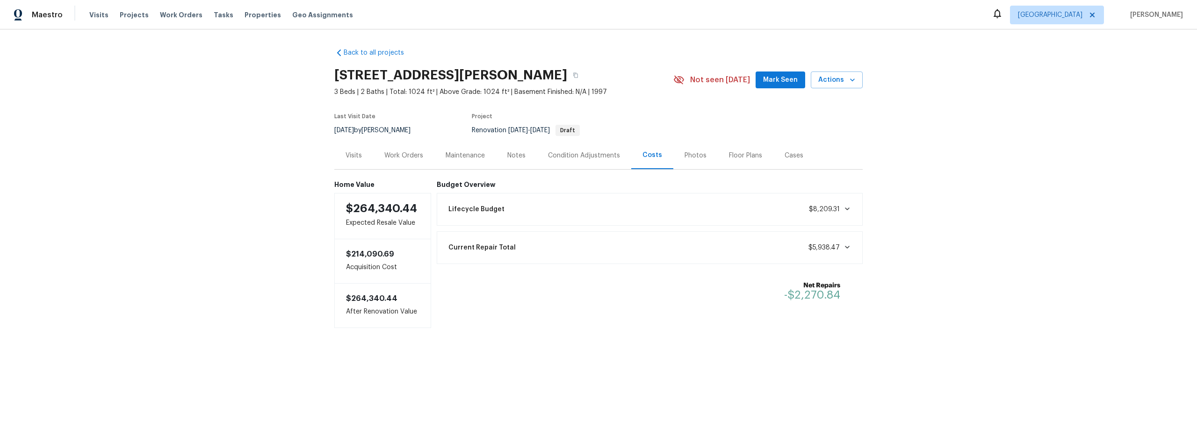 Image resolution: width=1197 pixels, height=435 pixels. I want to click on span: Maestro, so click(47, 15).